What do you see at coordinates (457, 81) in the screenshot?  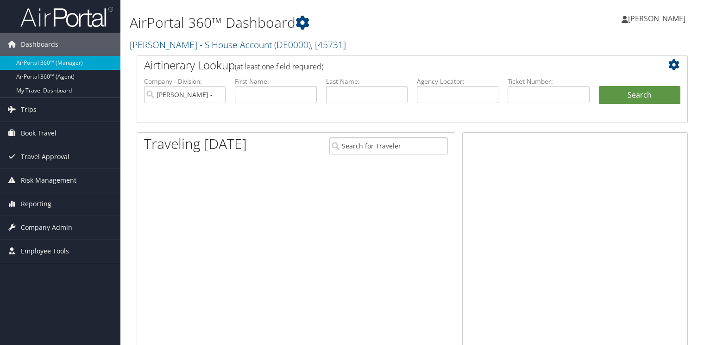 I see `label: Agency Locator:` at bounding box center [457, 81].